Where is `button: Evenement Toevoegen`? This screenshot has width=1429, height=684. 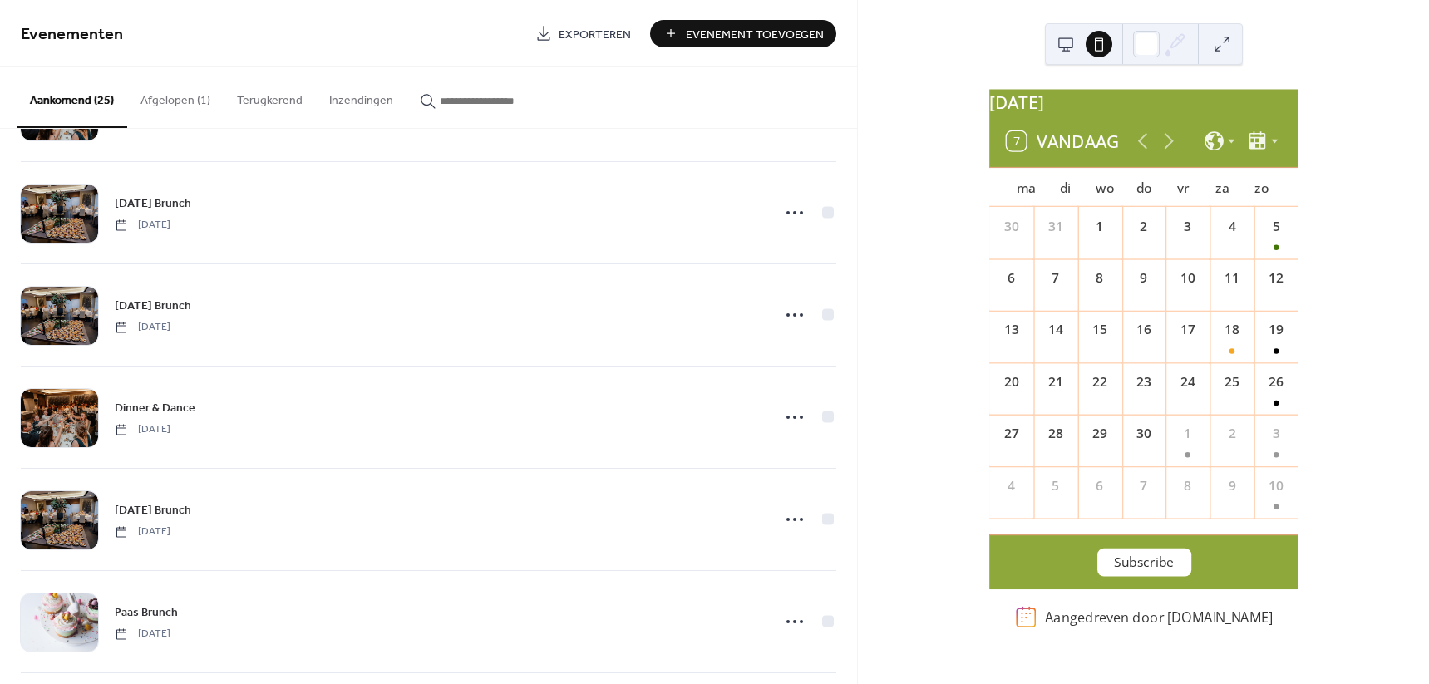 button: Evenement Toevoegen is located at coordinates (743, 33).